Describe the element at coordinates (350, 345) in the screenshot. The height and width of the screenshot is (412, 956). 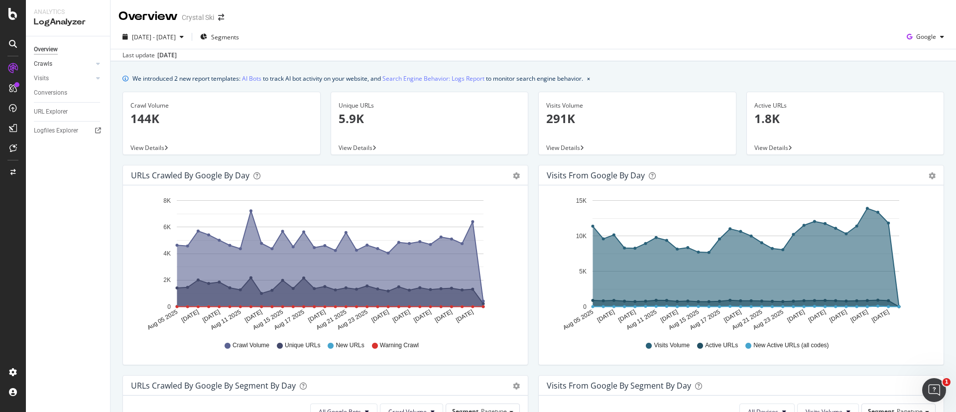
I see `span: New URLs` at that location.